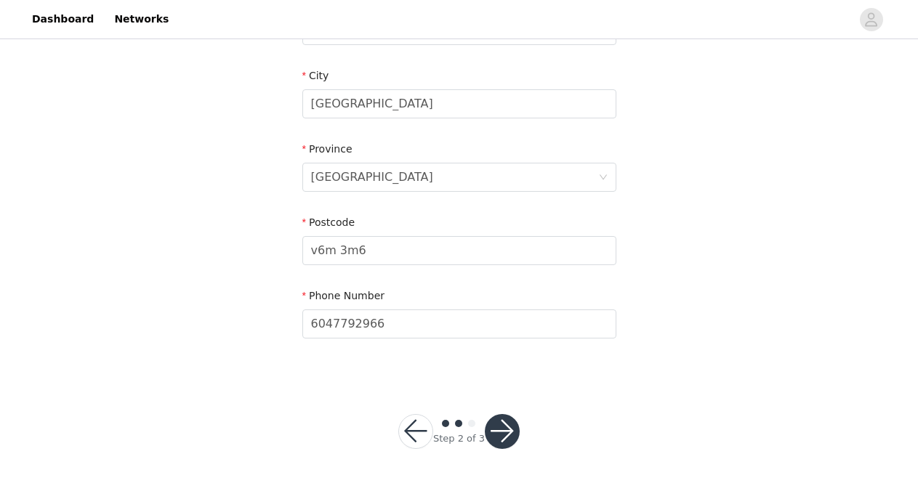  Describe the element at coordinates (328, 222) in the screenshot. I see `label: Postcode` at that location.